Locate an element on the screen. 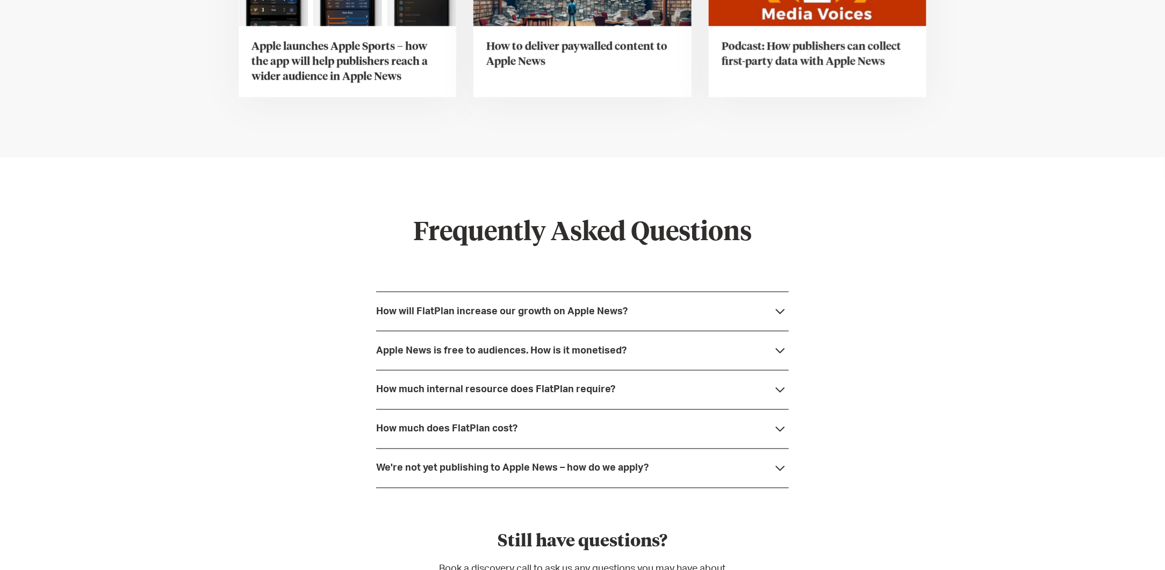 This screenshot has height=570, width=1165. h2: Frequently Asked Questions is located at coordinates (583, 233).